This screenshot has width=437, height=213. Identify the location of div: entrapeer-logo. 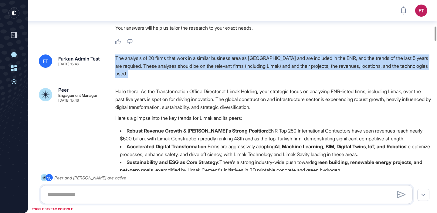
(14, 13).